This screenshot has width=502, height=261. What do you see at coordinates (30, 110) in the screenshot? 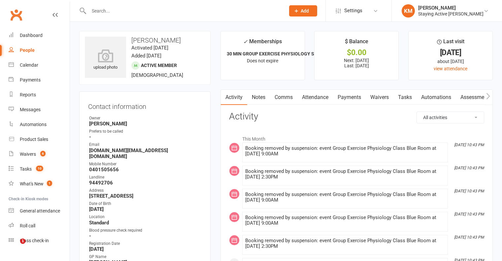
I see `div: Messages` at bounding box center [30, 110].